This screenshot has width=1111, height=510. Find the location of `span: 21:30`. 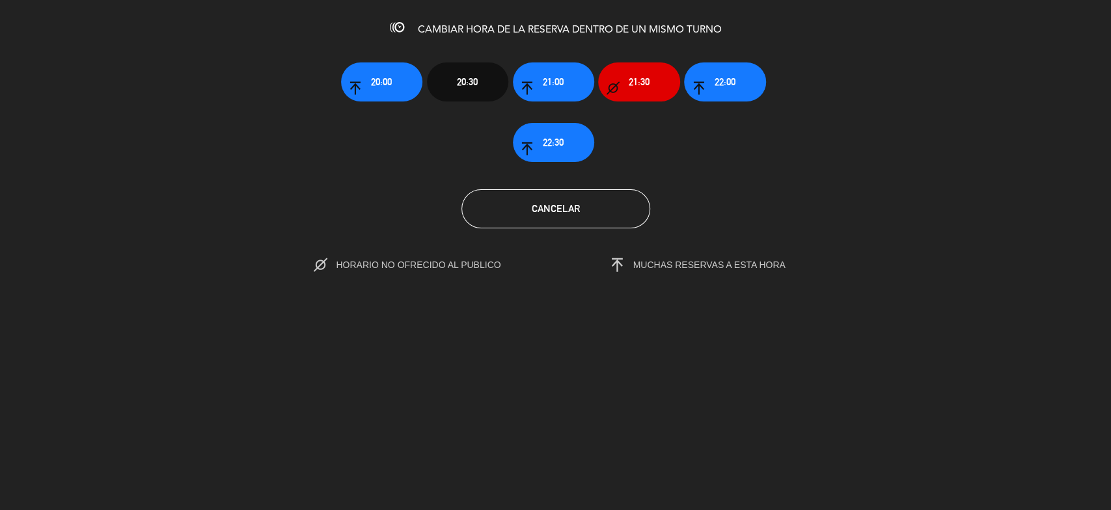

span: 21:30 is located at coordinates (639, 81).